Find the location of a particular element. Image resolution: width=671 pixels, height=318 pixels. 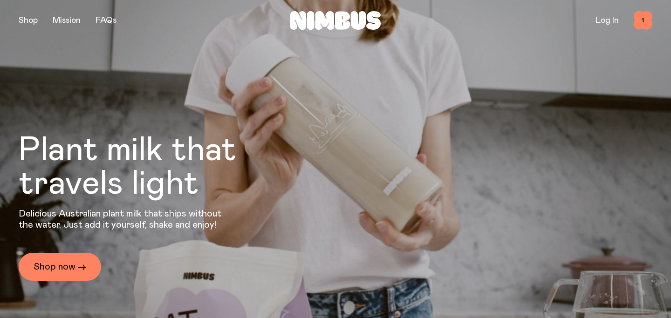

h1: Plant milk that travels light is located at coordinates (153, 167).